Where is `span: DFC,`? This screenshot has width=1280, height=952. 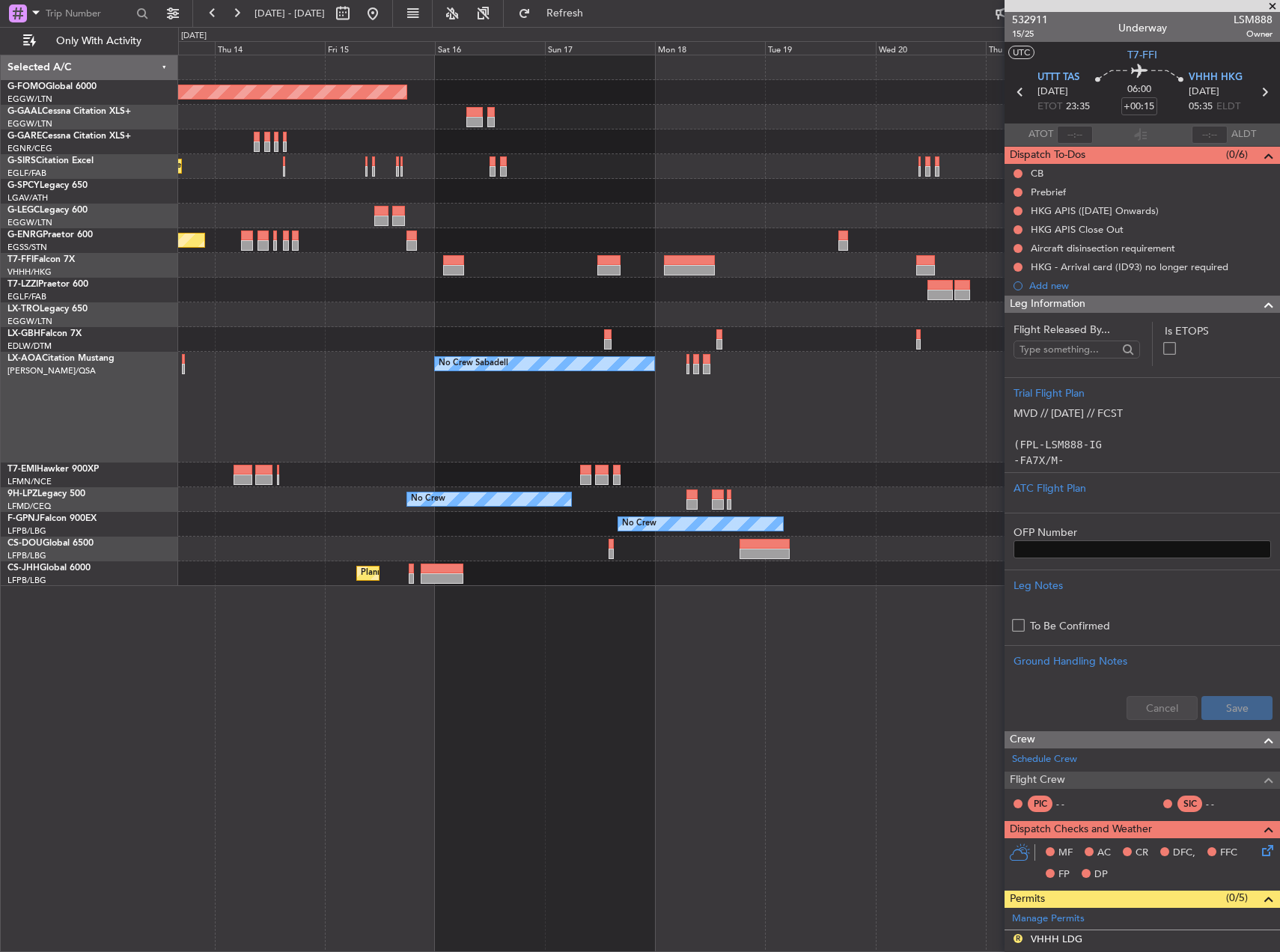 span: DFC, is located at coordinates (1184, 854).